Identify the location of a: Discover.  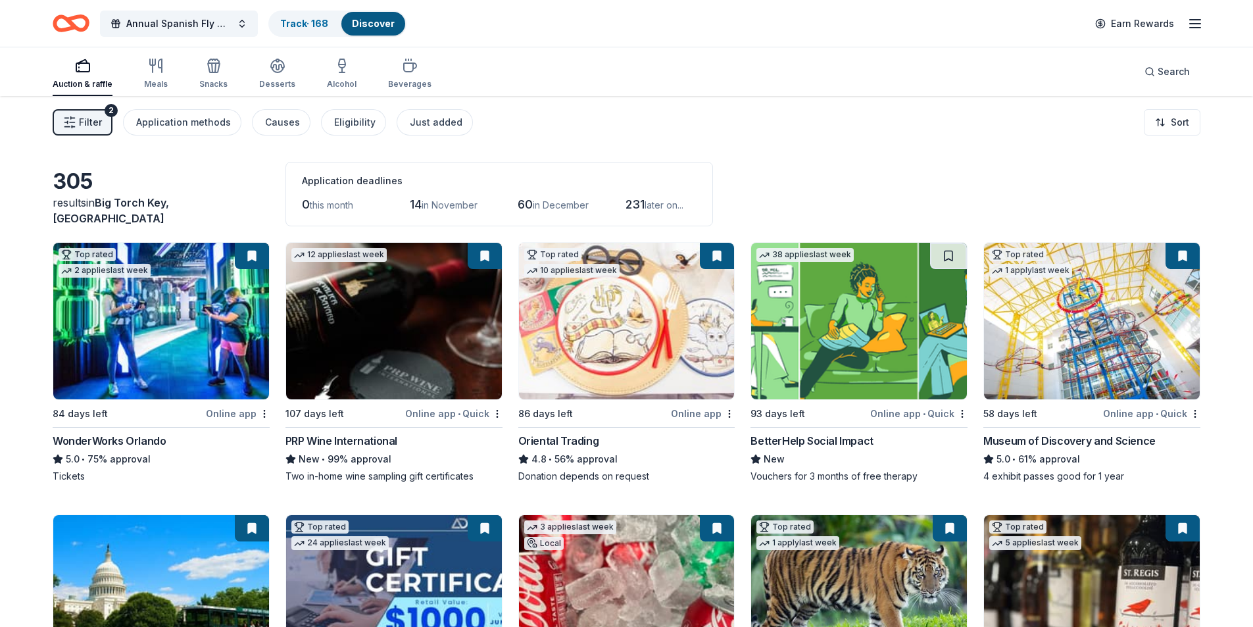
(373, 23).